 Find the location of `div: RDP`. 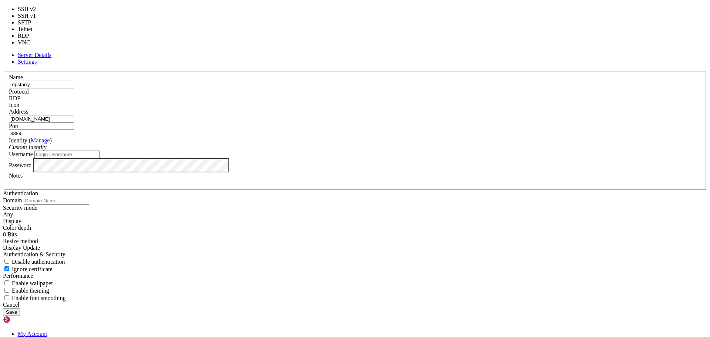

div: RDP is located at coordinates (355, 98).